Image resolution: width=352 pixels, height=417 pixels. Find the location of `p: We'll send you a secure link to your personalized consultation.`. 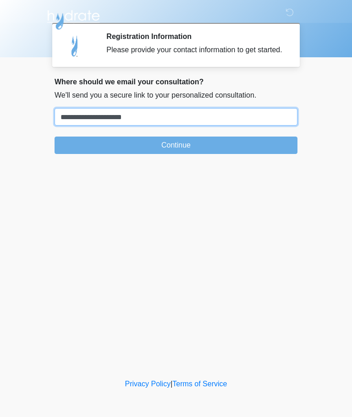

p: We'll send you a secure link to your personalized consultation. is located at coordinates (176, 95).